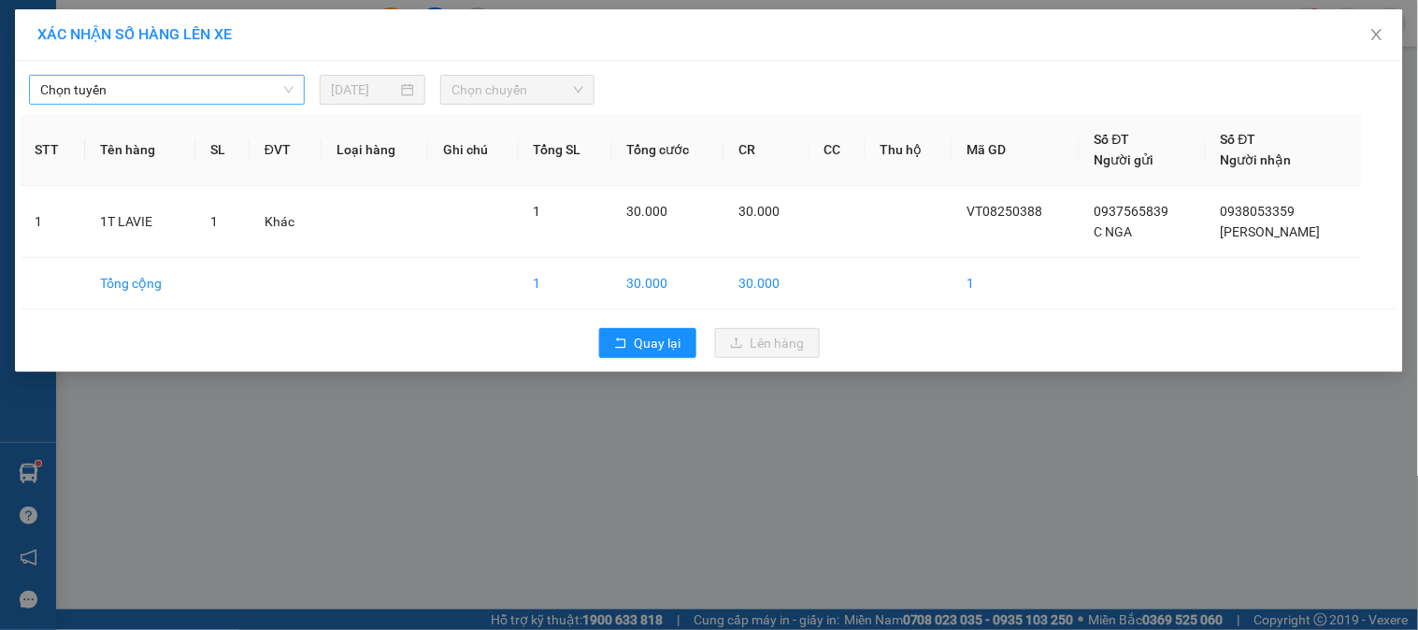  I want to click on button: rollbackQuay lại, so click(648, 343).